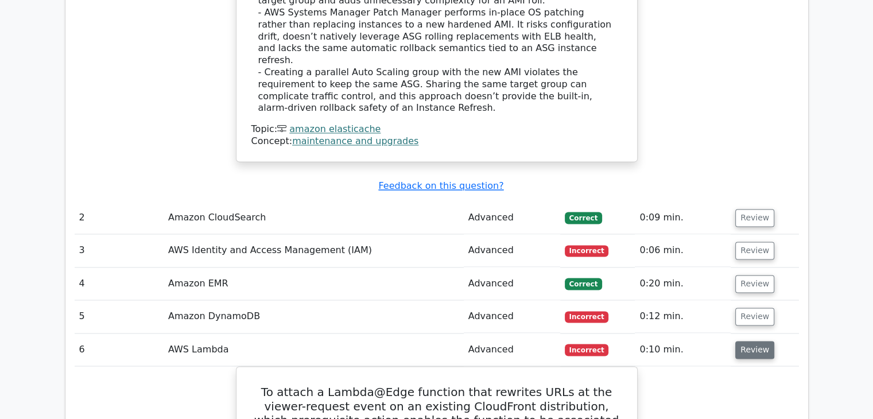  I want to click on td: 2, so click(119, 217).